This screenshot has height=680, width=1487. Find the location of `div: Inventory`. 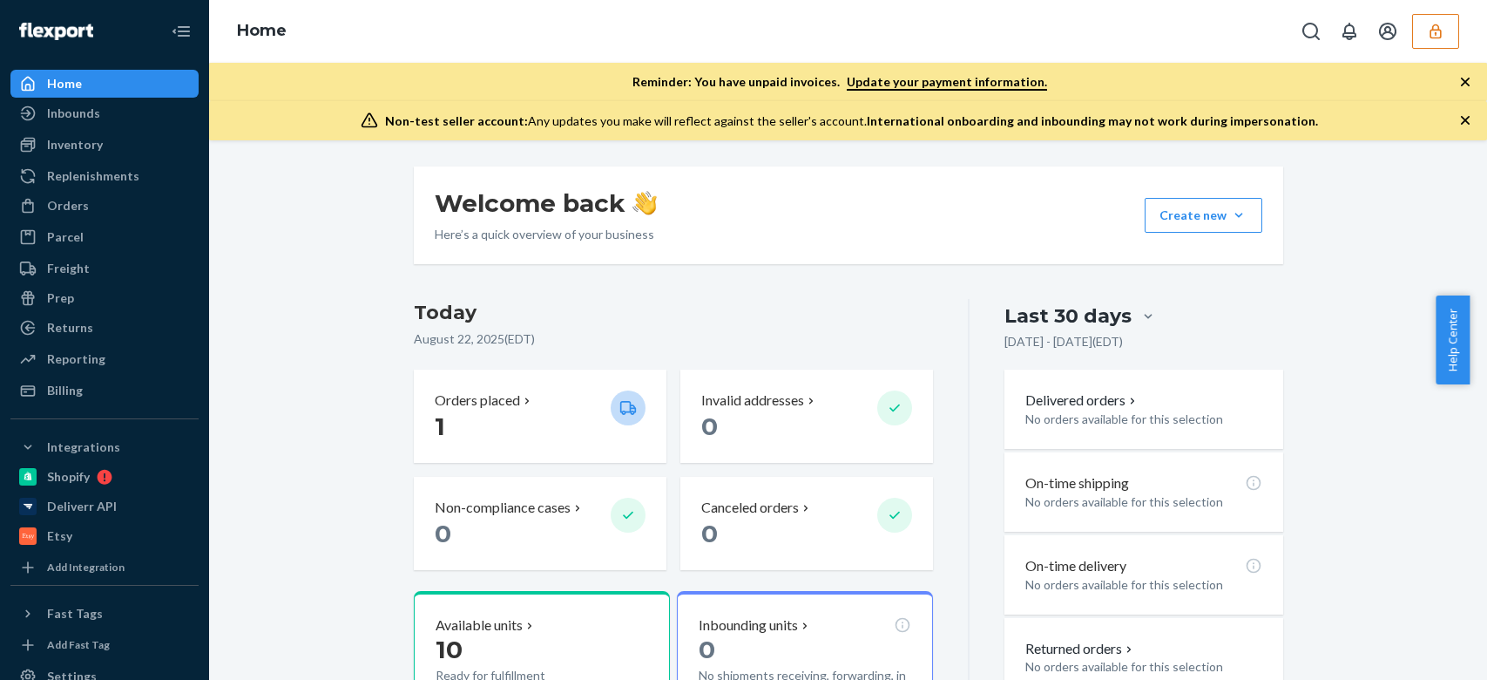

div: Inventory is located at coordinates (75, 145).